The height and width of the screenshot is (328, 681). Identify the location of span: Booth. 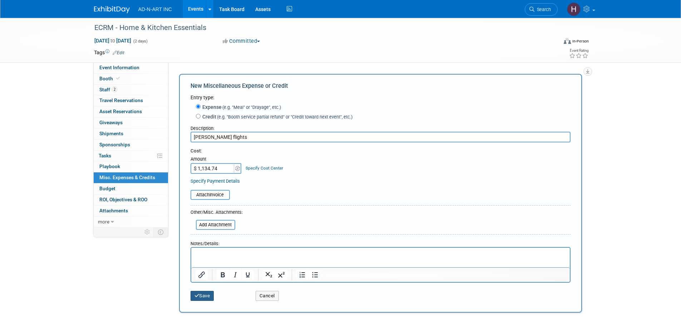
(110, 79).